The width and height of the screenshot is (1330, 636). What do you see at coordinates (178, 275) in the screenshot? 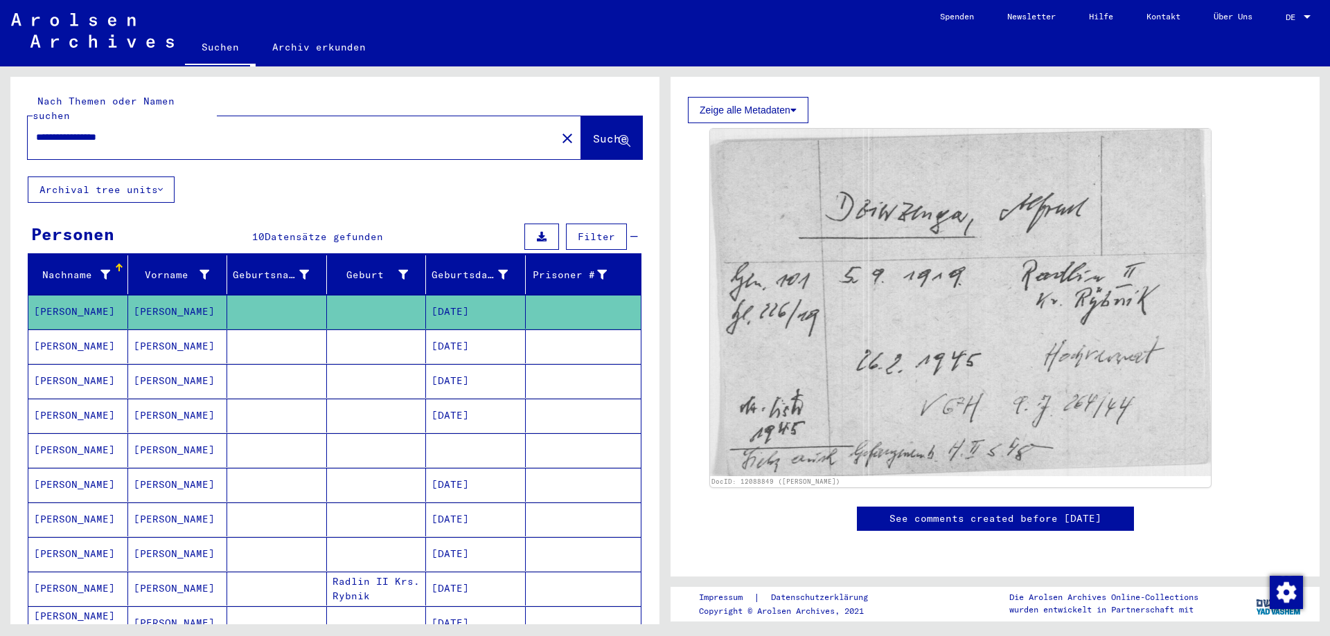
I see `mat-header-cell: Vorname` at bounding box center [178, 275].